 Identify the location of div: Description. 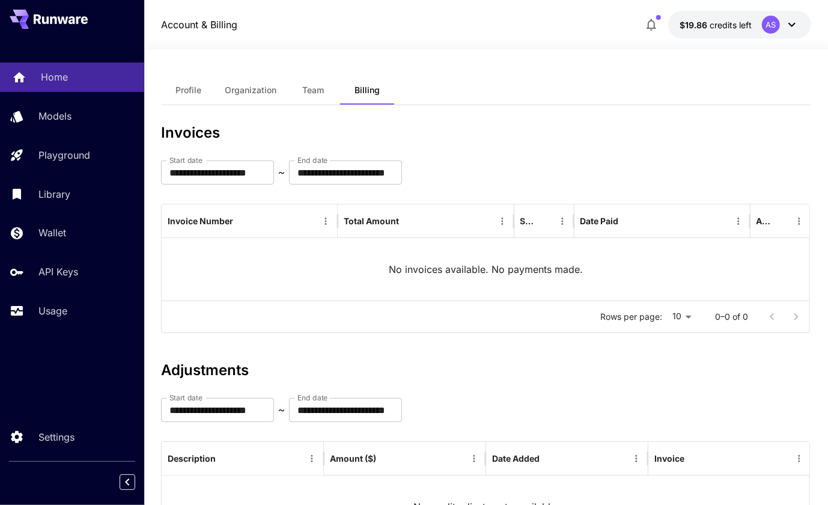
(192, 458).